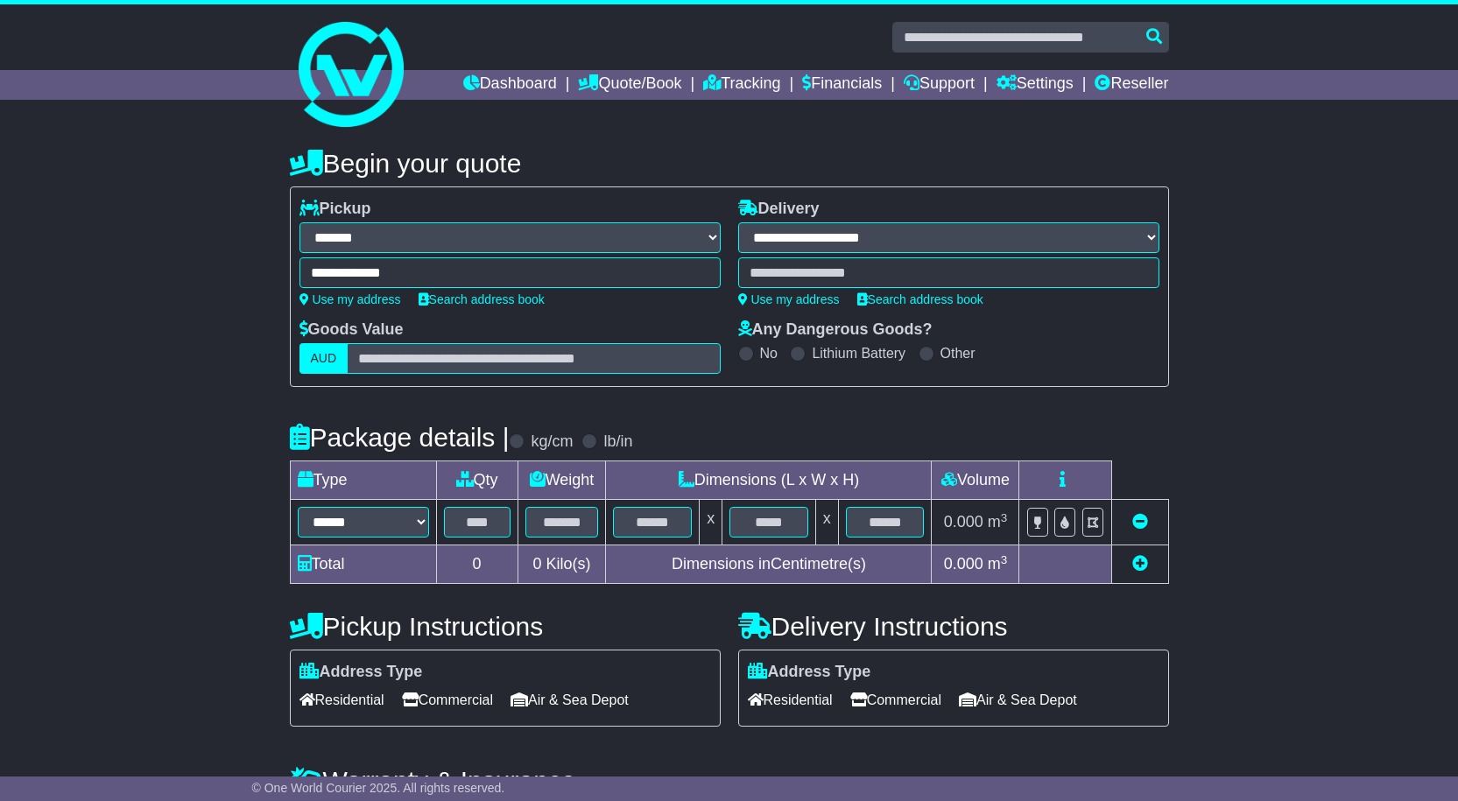 Image resolution: width=1458 pixels, height=801 pixels. I want to click on td: Weight, so click(561, 481).